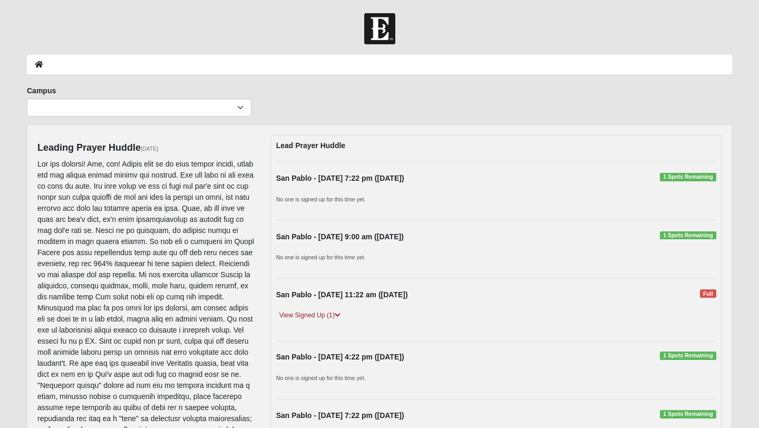 Image resolution: width=759 pixels, height=428 pixels. I want to click on span: Full, so click(708, 294).